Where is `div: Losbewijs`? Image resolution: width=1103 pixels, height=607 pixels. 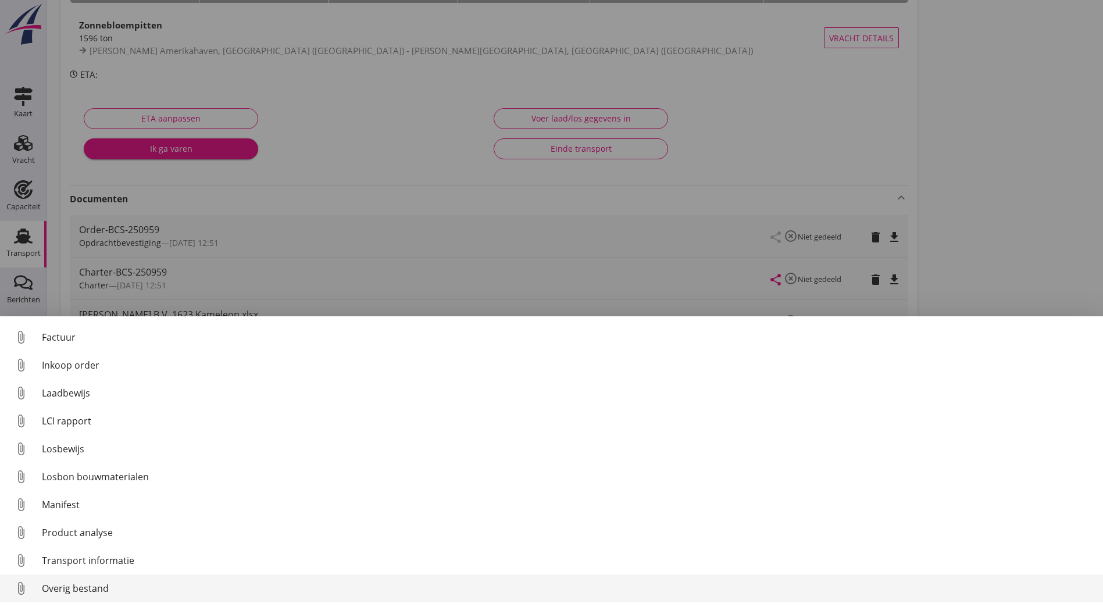
div: Losbewijs is located at coordinates (567, 449).